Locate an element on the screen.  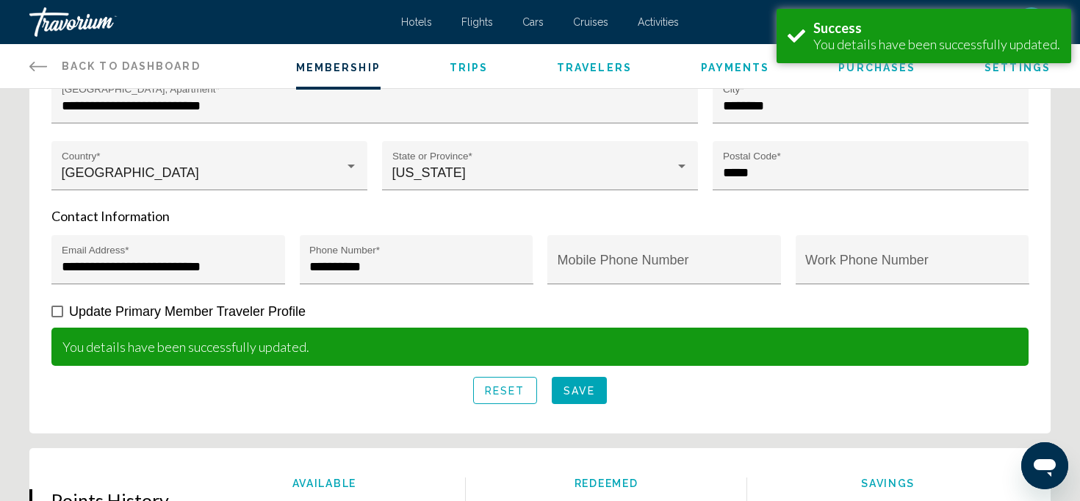
span: Cars is located at coordinates (532, 22).